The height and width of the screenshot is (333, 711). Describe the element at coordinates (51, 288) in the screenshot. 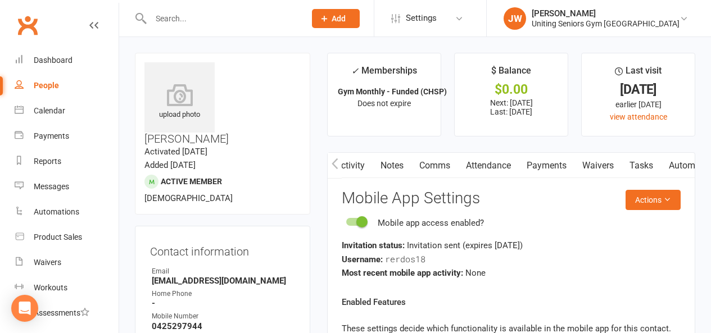

I see `div: Workouts` at that location.